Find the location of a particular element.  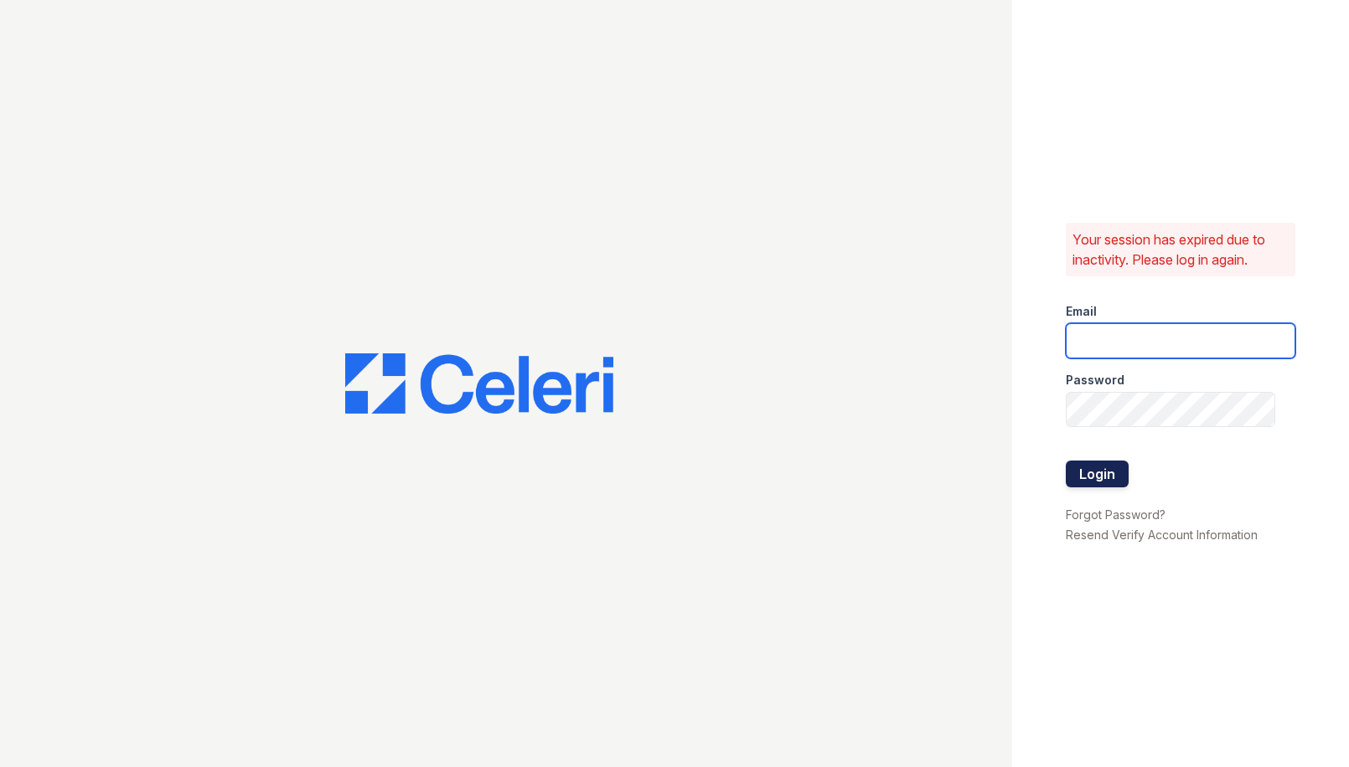

label: Password is located at coordinates (1095, 380).